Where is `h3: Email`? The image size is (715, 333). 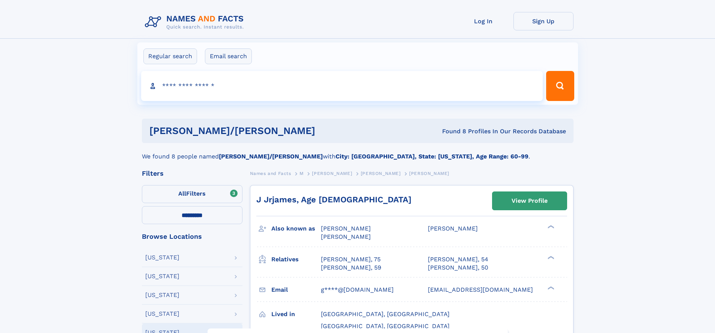
h3: Email is located at coordinates (296, 290).